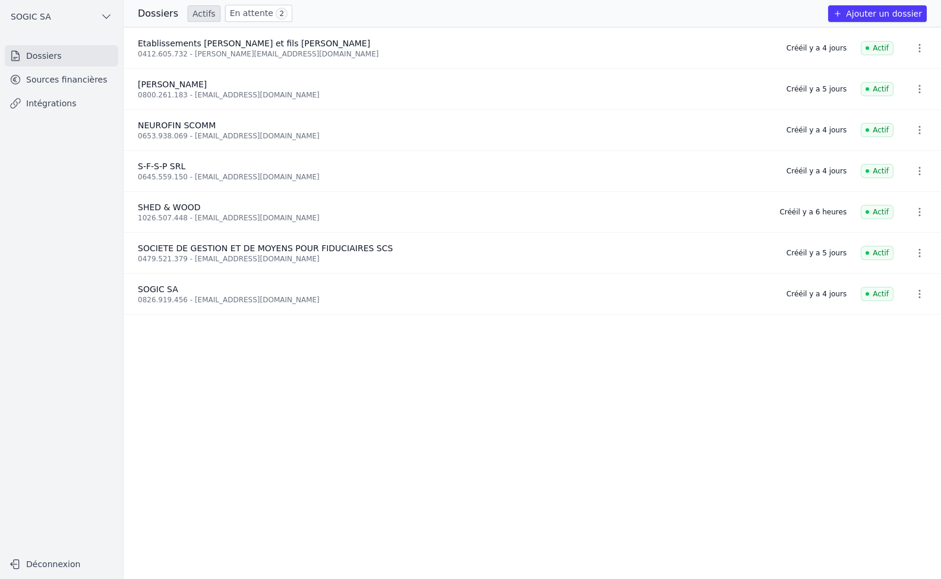 The image size is (941, 579). Describe the element at coordinates (282, 14) in the screenshot. I see `span: 2` at that location.